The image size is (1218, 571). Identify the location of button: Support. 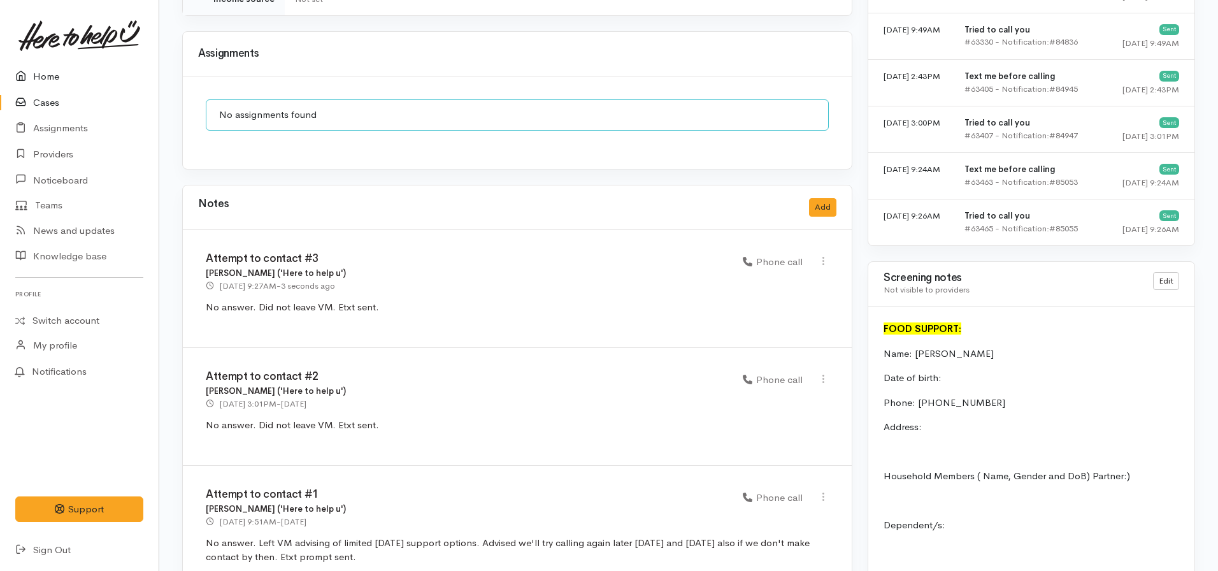
(79, 509).